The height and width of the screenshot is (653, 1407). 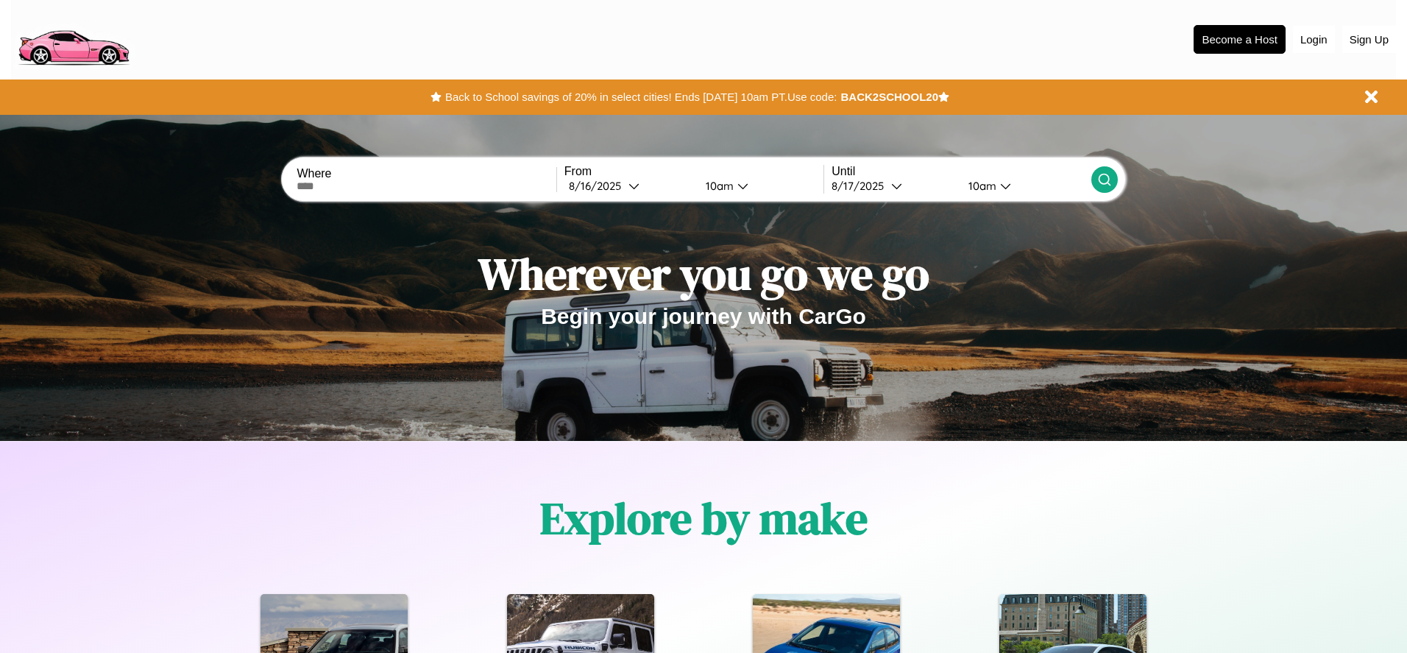 What do you see at coordinates (1239, 39) in the screenshot?
I see `button: Become a Host` at bounding box center [1239, 39].